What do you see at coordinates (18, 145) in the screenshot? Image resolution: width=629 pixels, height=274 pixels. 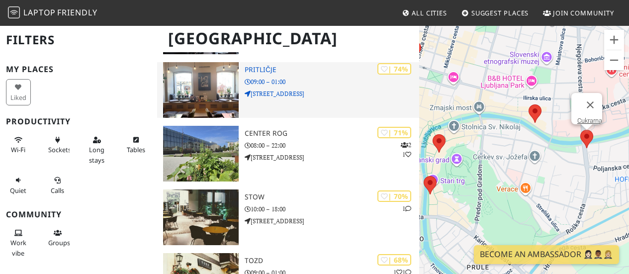 I see `button: Wi-Fi` at bounding box center [18, 145].